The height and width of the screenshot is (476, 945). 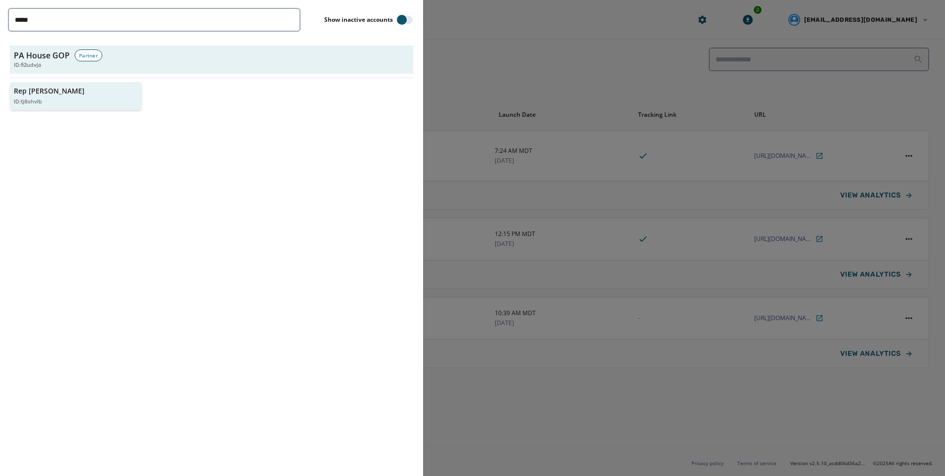 I want to click on h3: PA House GOP, so click(x=42, y=55).